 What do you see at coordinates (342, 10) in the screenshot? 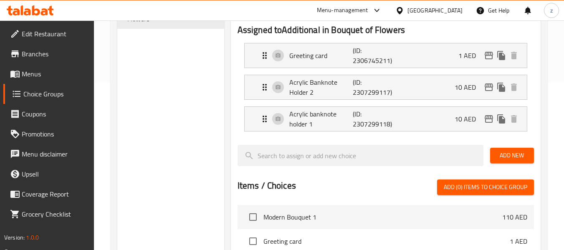
I see `div: Menu-management` at bounding box center [342, 10].